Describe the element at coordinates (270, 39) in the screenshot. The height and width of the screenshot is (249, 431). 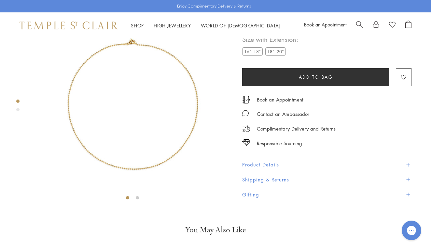
I see `span: Size with Extension:` at that location.